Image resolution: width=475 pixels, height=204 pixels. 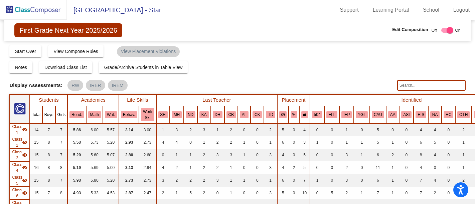 What do you see at coordinates (129, 130) in the screenshot?
I see `td: 3.14` at bounding box center [129, 130].